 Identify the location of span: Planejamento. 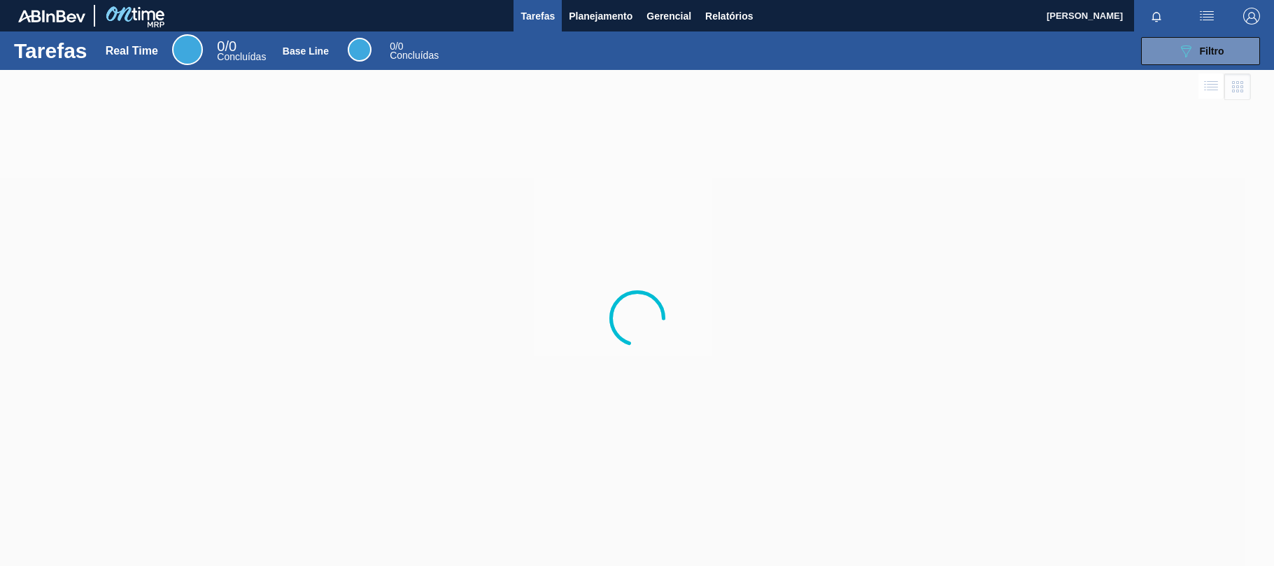
(600, 16).